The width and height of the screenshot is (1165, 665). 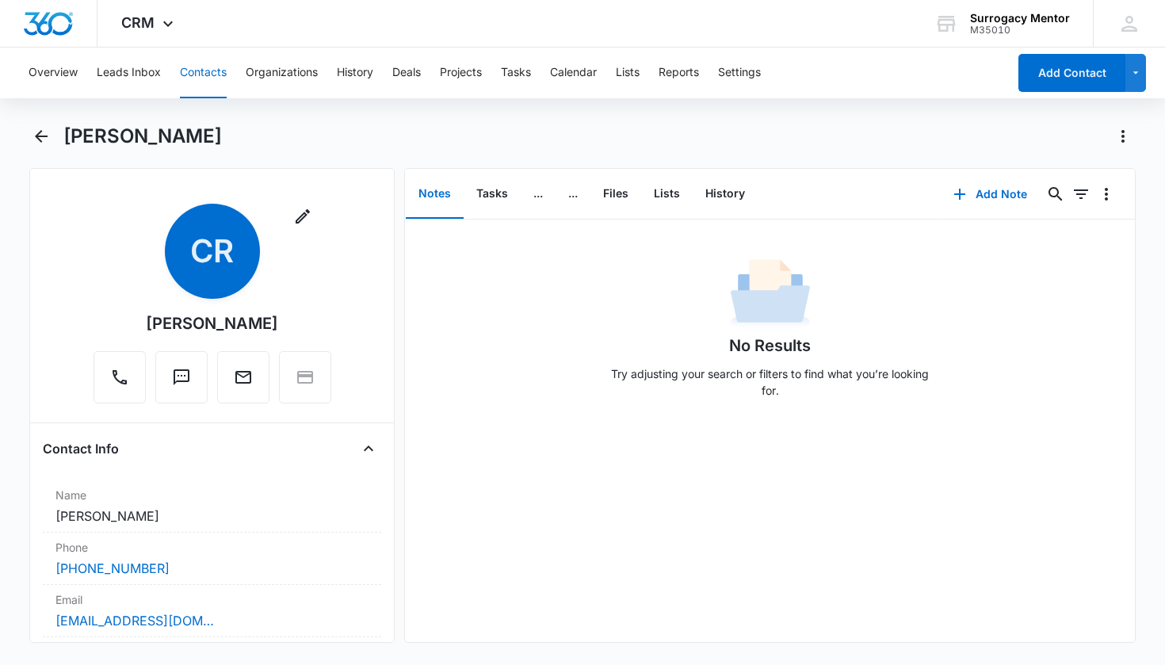 I want to click on img: No Data, so click(x=770, y=294).